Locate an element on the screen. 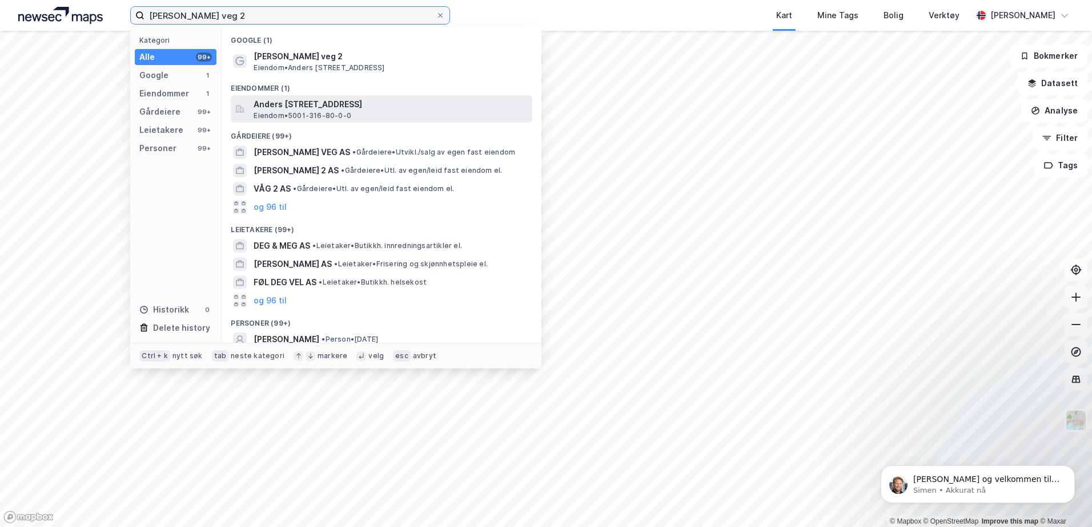 This screenshot has width=1092, height=527. div: Personer is located at coordinates (158, 148).